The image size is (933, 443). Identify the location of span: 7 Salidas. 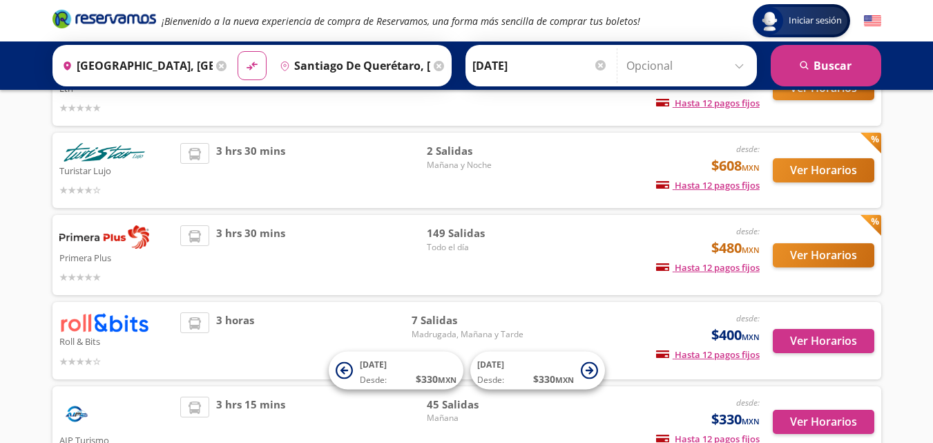
(468, 320).